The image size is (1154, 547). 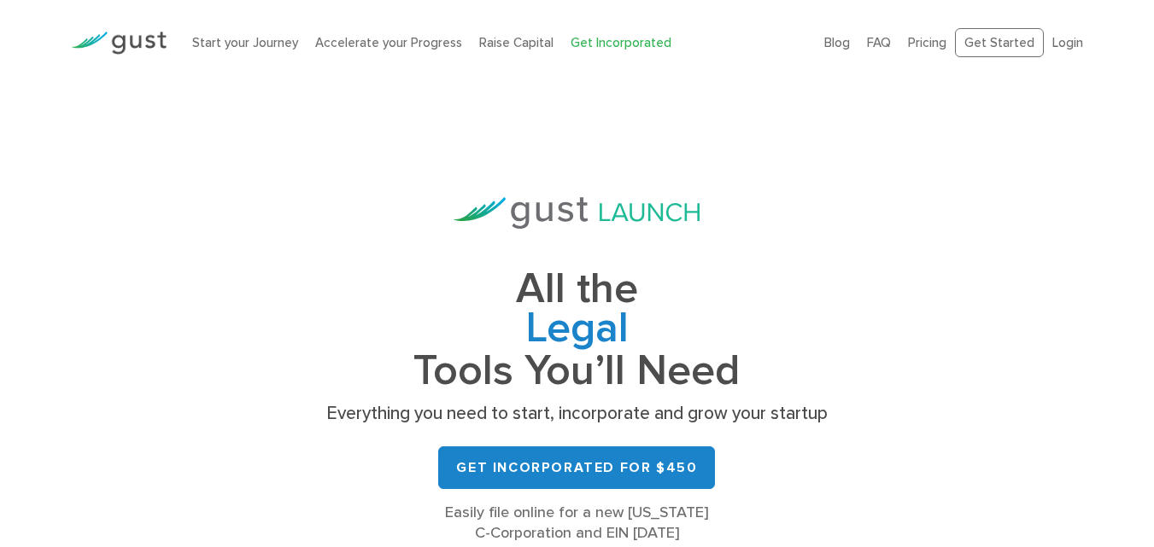 I want to click on a: Get Started, so click(x=999, y=43).